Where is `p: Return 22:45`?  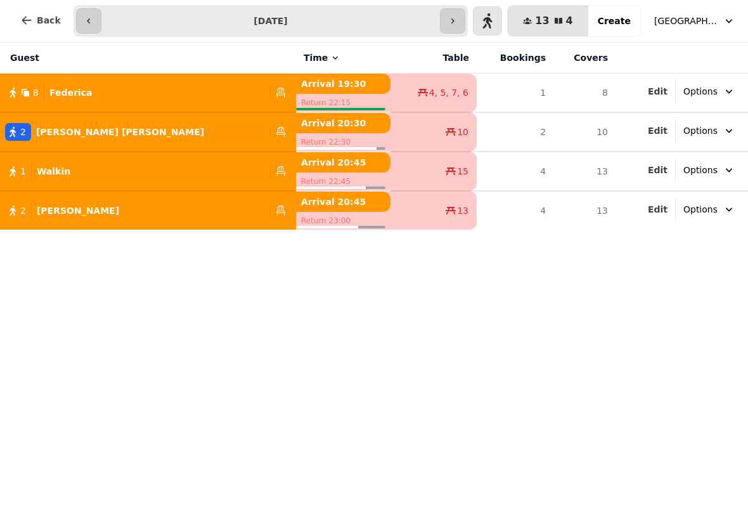
p: Return 22:45 is located at coordinates (343, 181).